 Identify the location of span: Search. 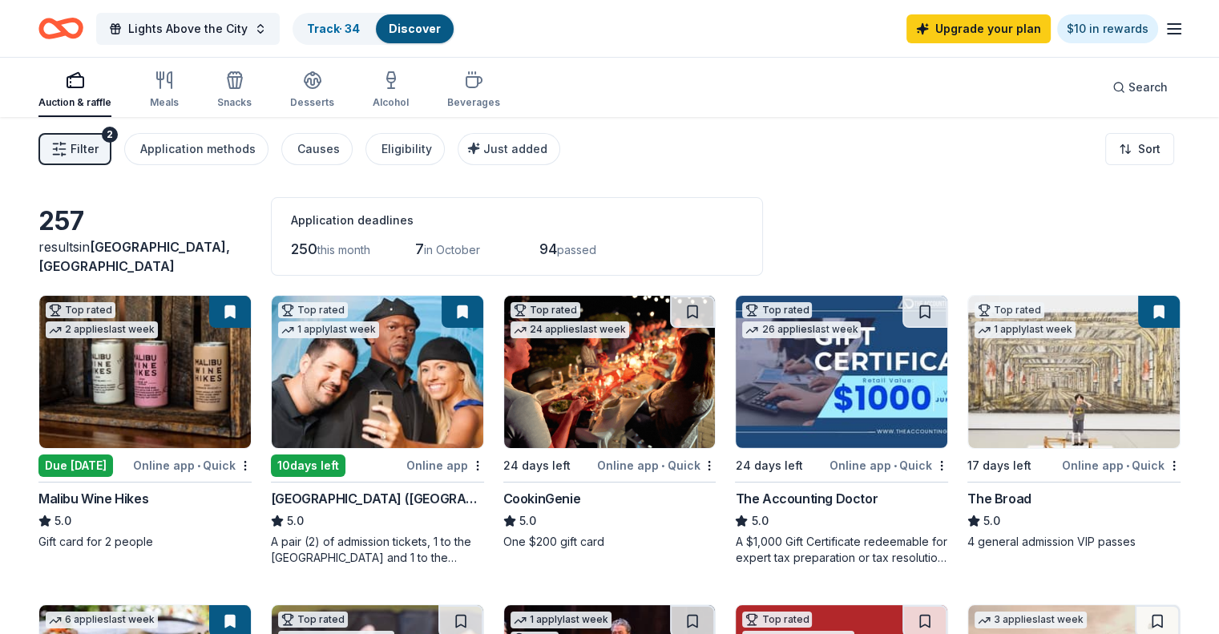
(1148, 87).